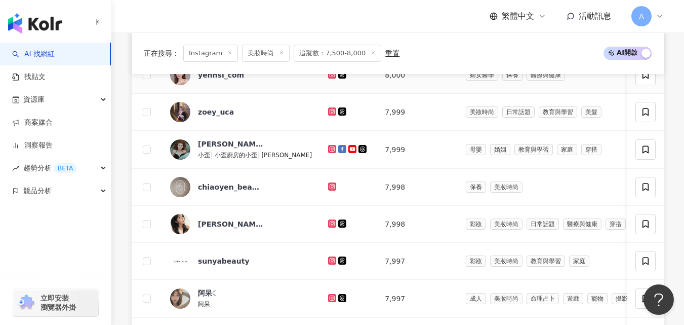  I want to click on span: 寵物, so click(597, 298).